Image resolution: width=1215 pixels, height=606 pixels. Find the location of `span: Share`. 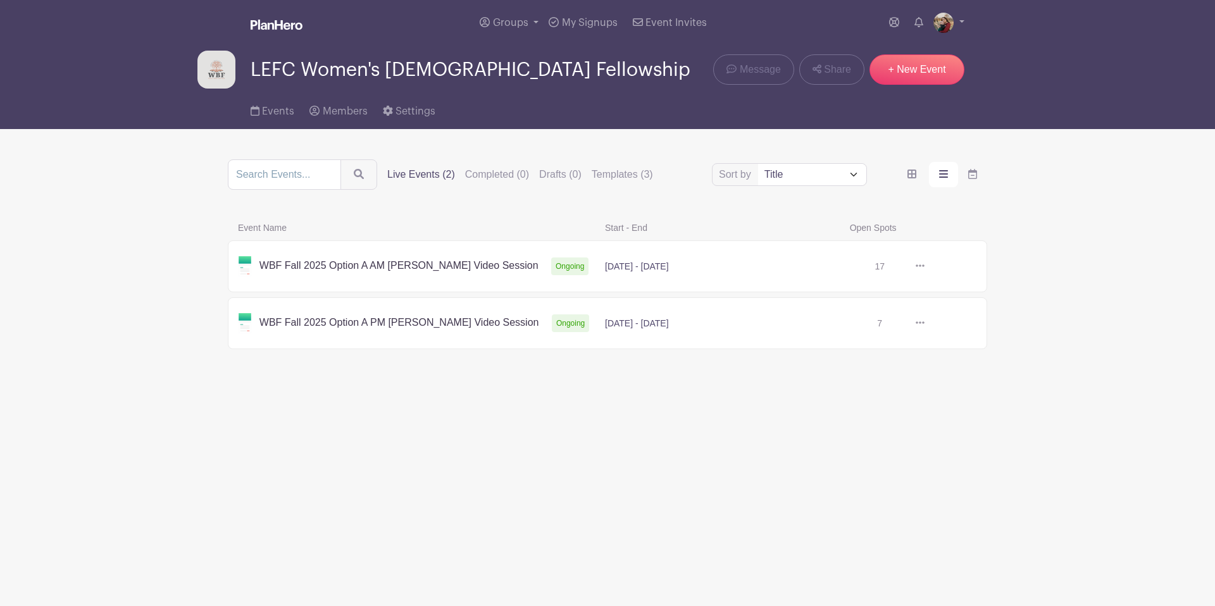

span: Share is located at coordinates (837, 70).